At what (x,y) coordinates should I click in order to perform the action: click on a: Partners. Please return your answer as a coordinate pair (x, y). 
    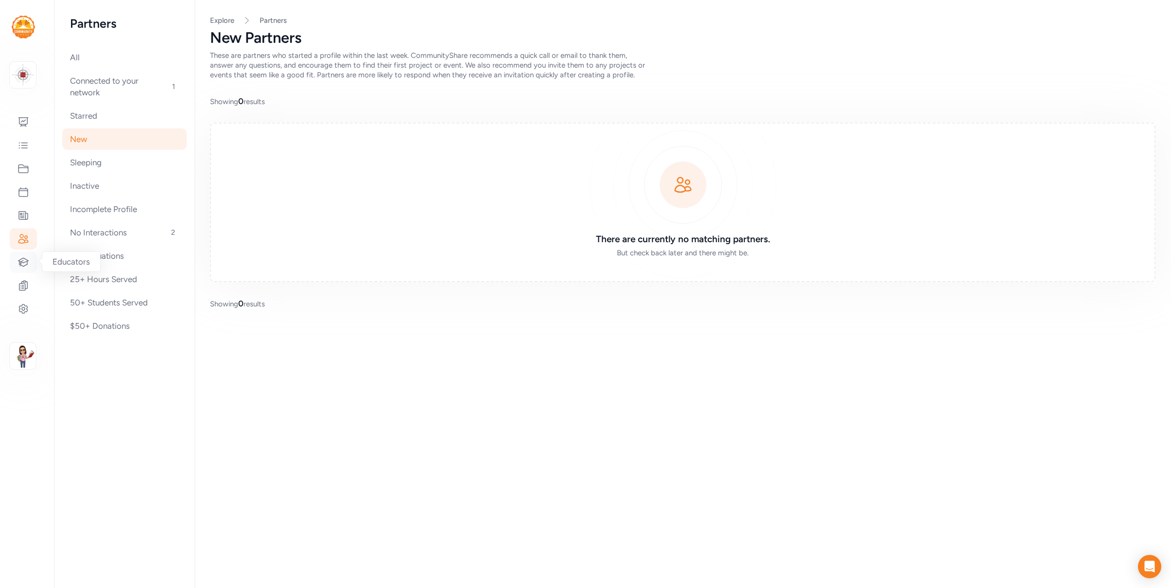
    Looking at the image, I should click on (273, 20).